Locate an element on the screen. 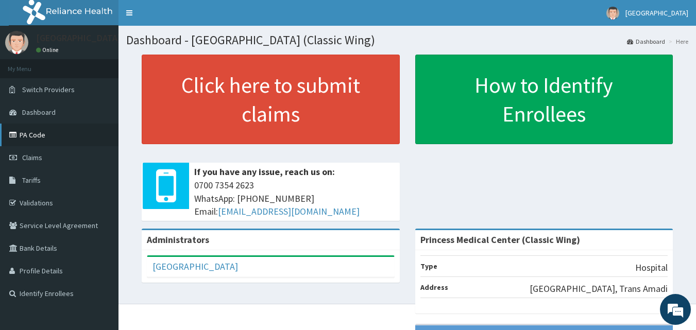 This screenshot has width=696, height=330. a: Click here to submit claims is located at coordinates (270, 99).